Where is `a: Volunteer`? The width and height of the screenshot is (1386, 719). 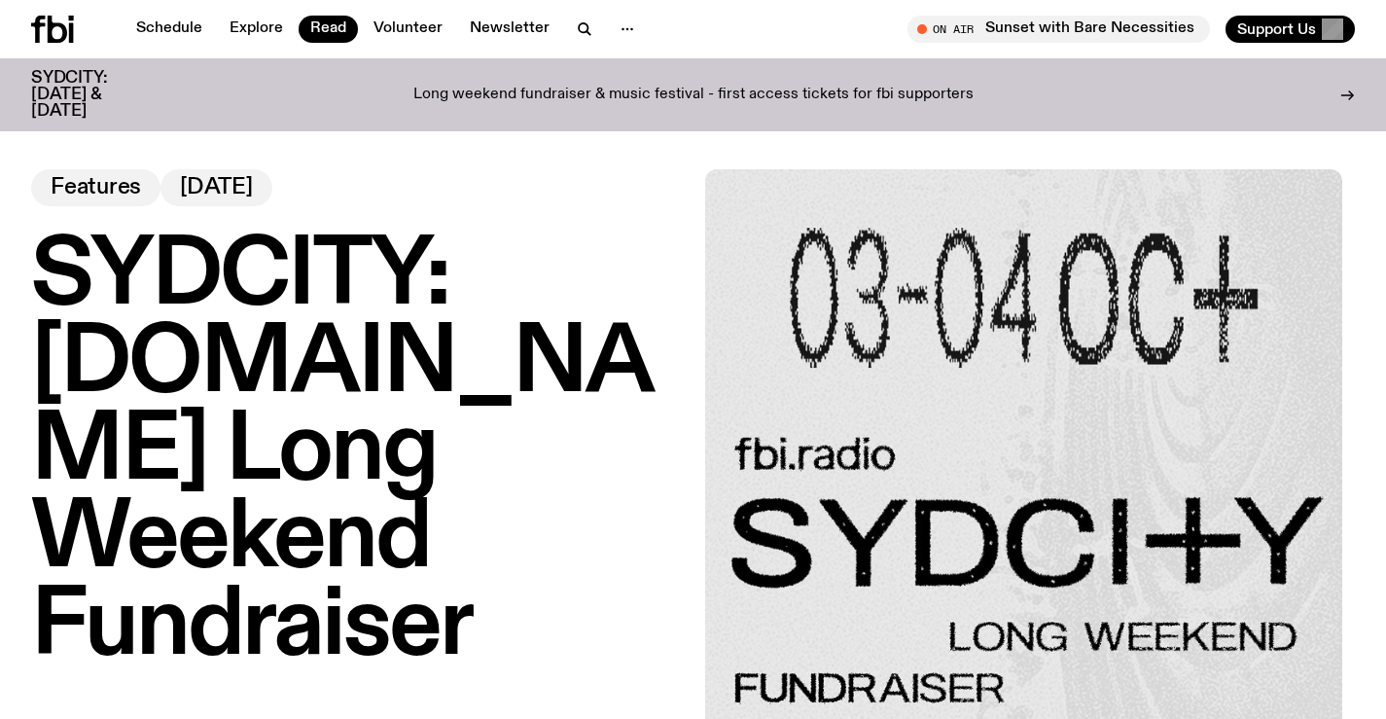 a: Volunteer is located at coordinates (408, 29).